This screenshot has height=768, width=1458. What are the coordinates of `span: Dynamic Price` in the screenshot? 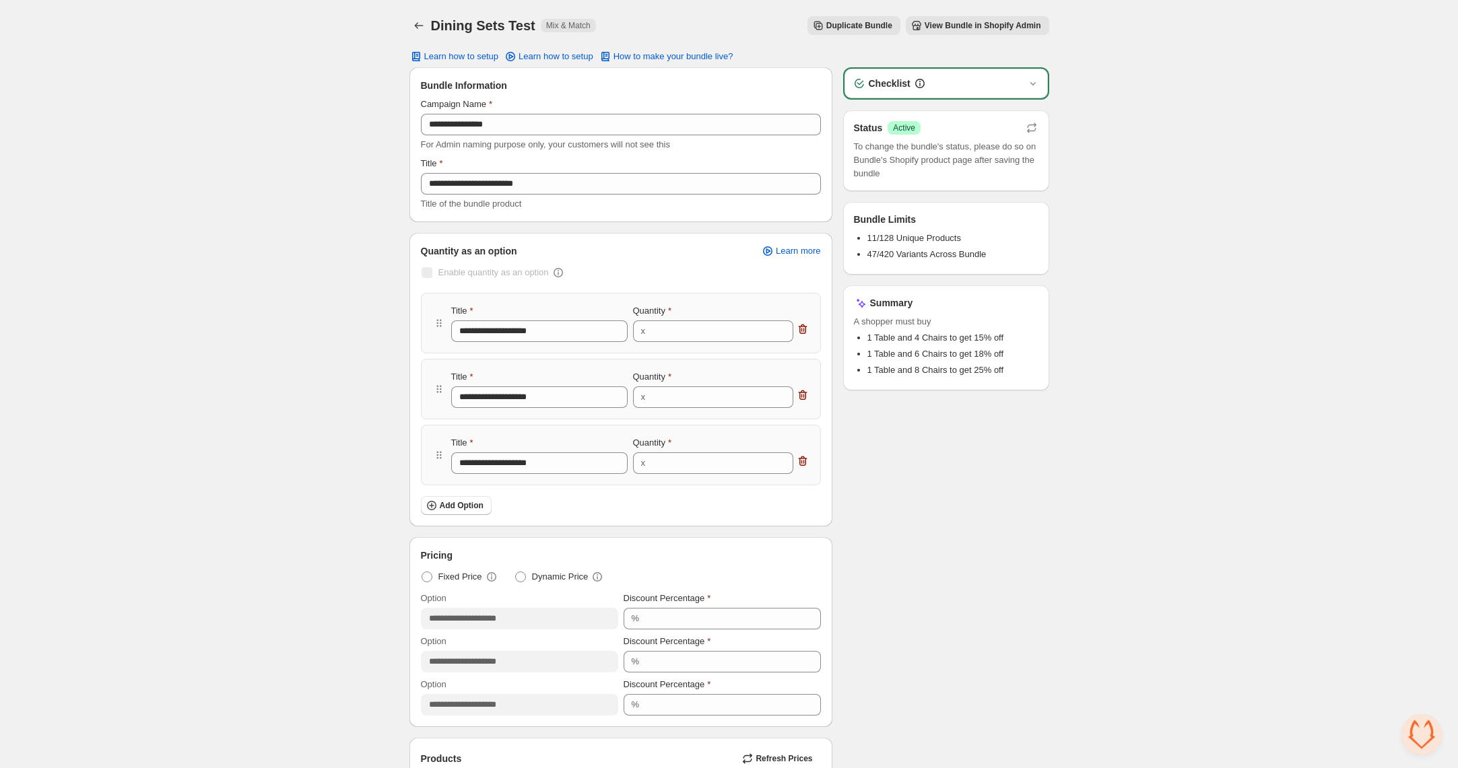 It's located at (560, 577).